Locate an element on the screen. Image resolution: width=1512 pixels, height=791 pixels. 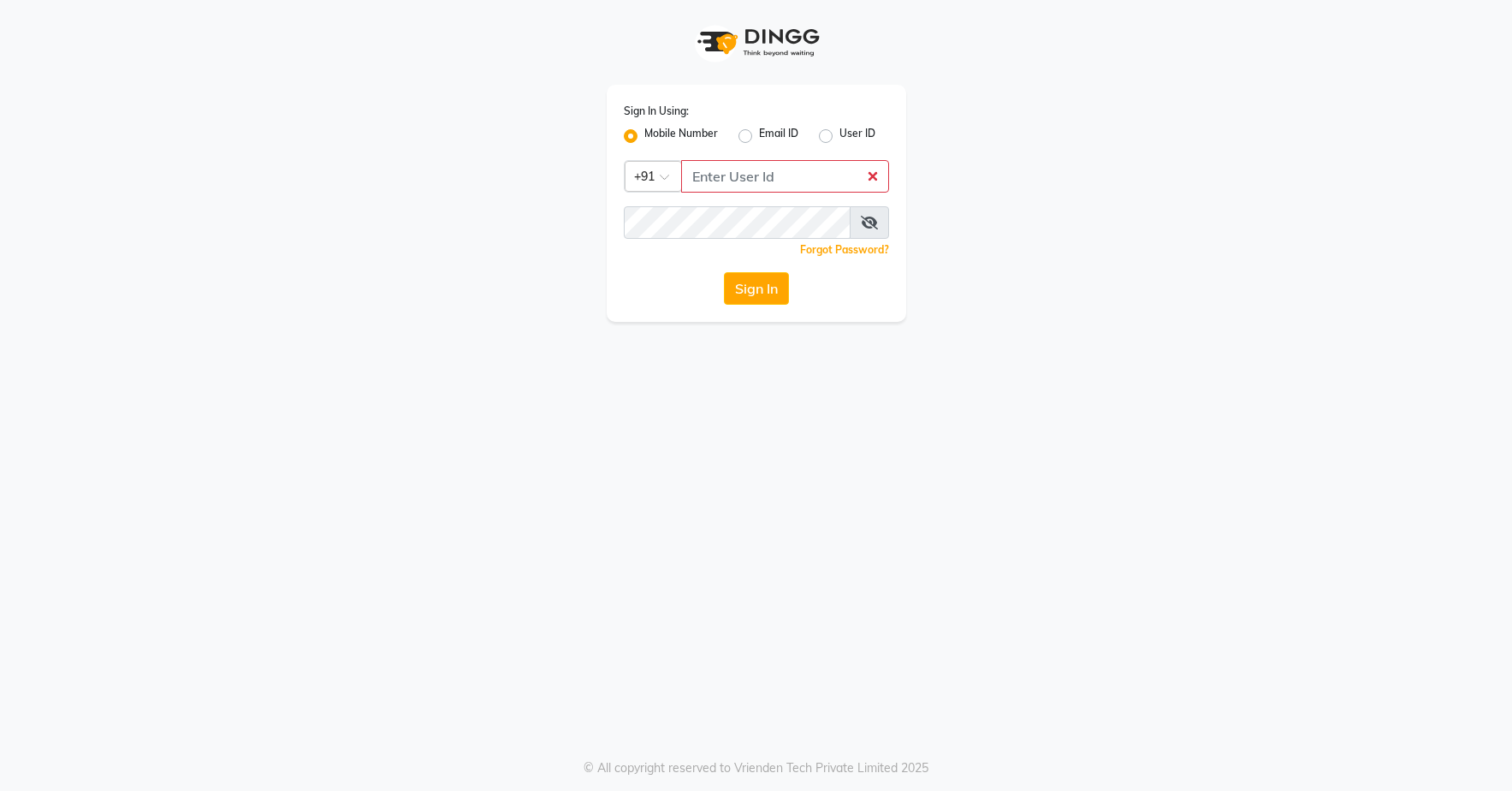
a: Forgot Password? is located at coordinates (845, 249).